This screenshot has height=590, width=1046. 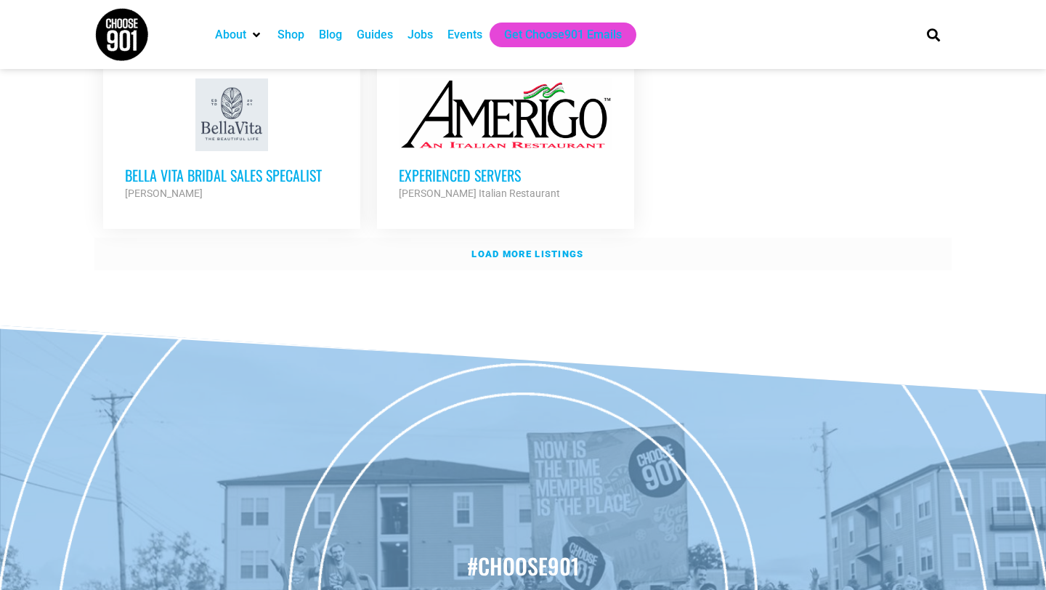 I want to click on a: Get Choose901 Emails, so click(x=563, y=35).